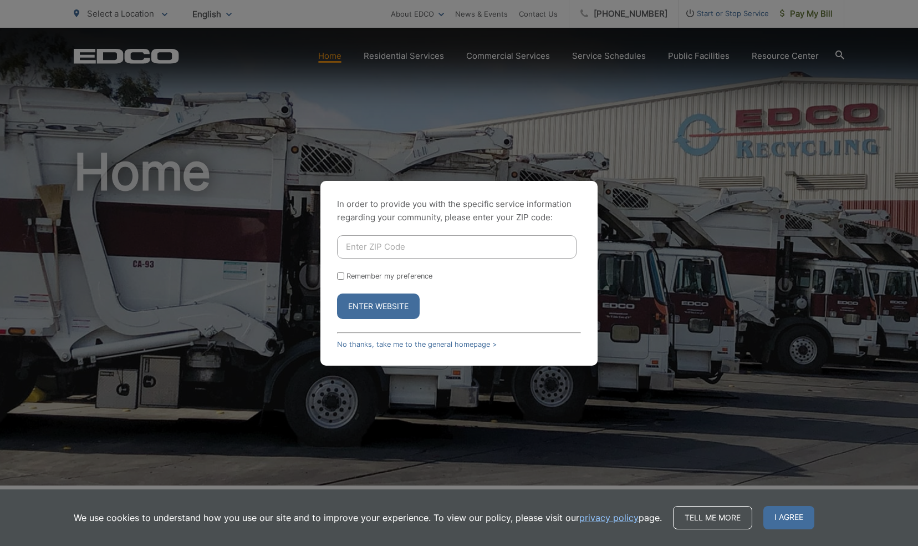 The width and height of the screenshot is (918, 546). I want to click on a: No thanks, take me to the general homepage >, so click(417, 344).